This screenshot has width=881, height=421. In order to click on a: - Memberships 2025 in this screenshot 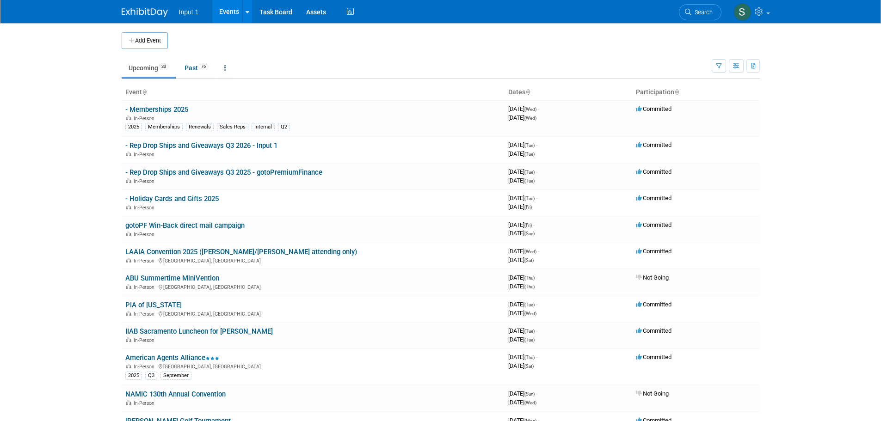, I will do `click(157, 110)`.